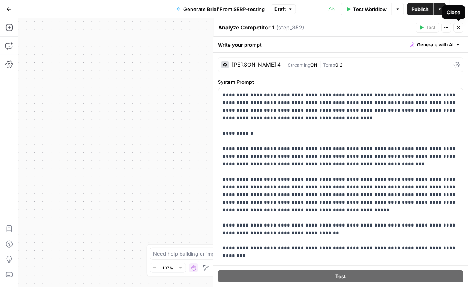 The image size is (468, 287). Describe the element at coordinates (420, 9) in the screenshot. I see `button: Publish` at that location.